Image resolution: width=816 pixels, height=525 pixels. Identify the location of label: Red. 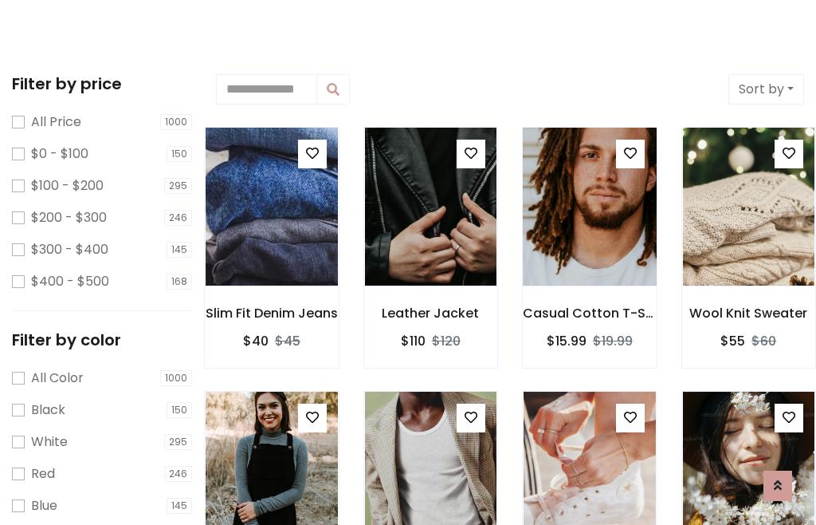
(43, 474).